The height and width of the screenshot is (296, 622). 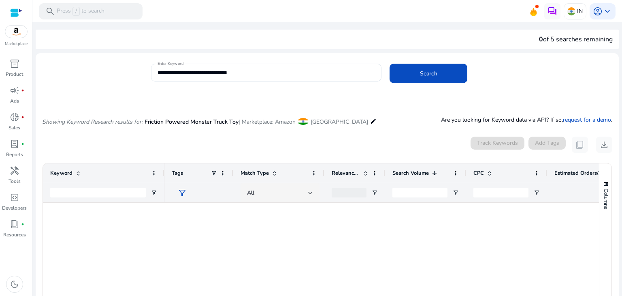 I want to click on span: book_4, so click(x=15, y=224).